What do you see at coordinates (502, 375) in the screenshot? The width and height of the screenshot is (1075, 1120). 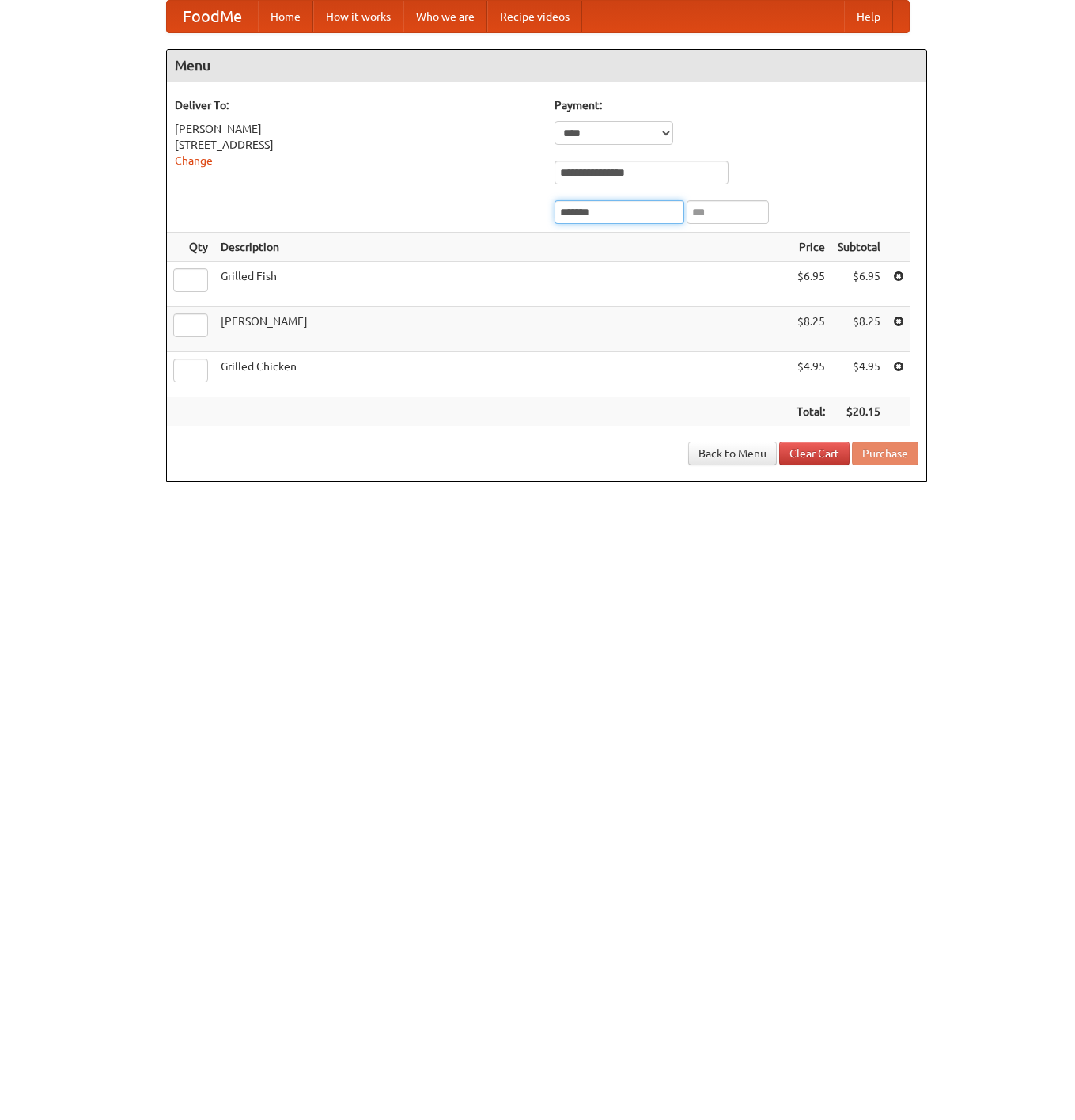 I see `td: Grilled Chicken` at bounding box center [502, 375].